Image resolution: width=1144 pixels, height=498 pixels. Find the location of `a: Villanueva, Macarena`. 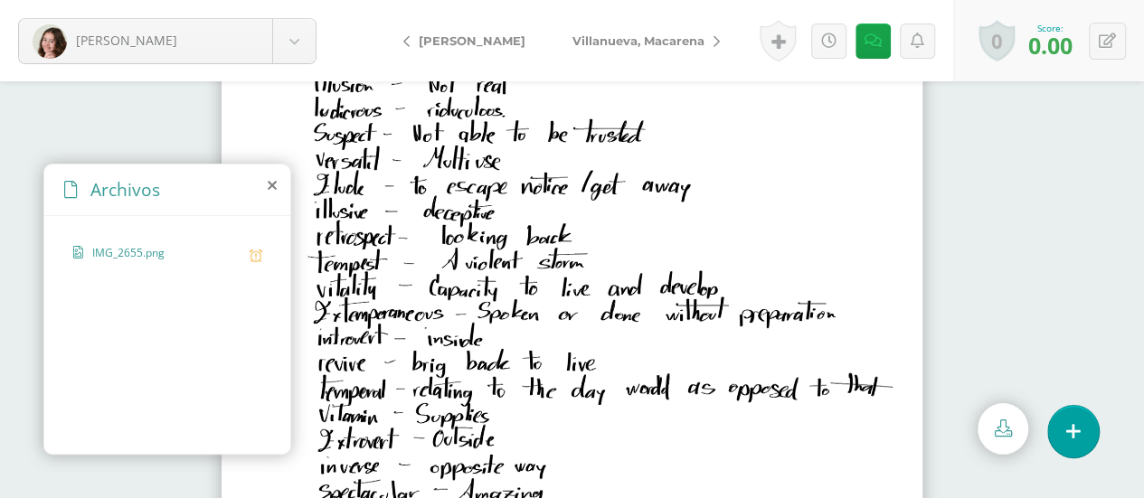

a: Villanueva, Macarena is located at coordinates (641, 41).